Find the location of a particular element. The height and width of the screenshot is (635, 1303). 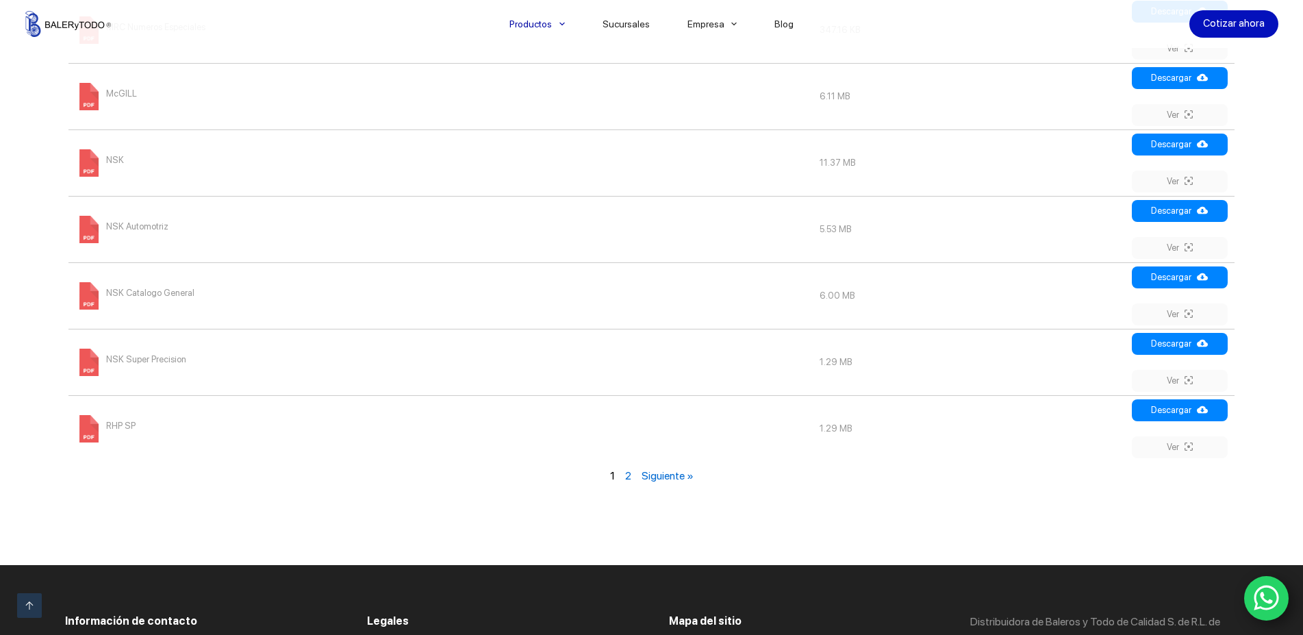

a: Ir arriba is located at coordinates (29, 605).